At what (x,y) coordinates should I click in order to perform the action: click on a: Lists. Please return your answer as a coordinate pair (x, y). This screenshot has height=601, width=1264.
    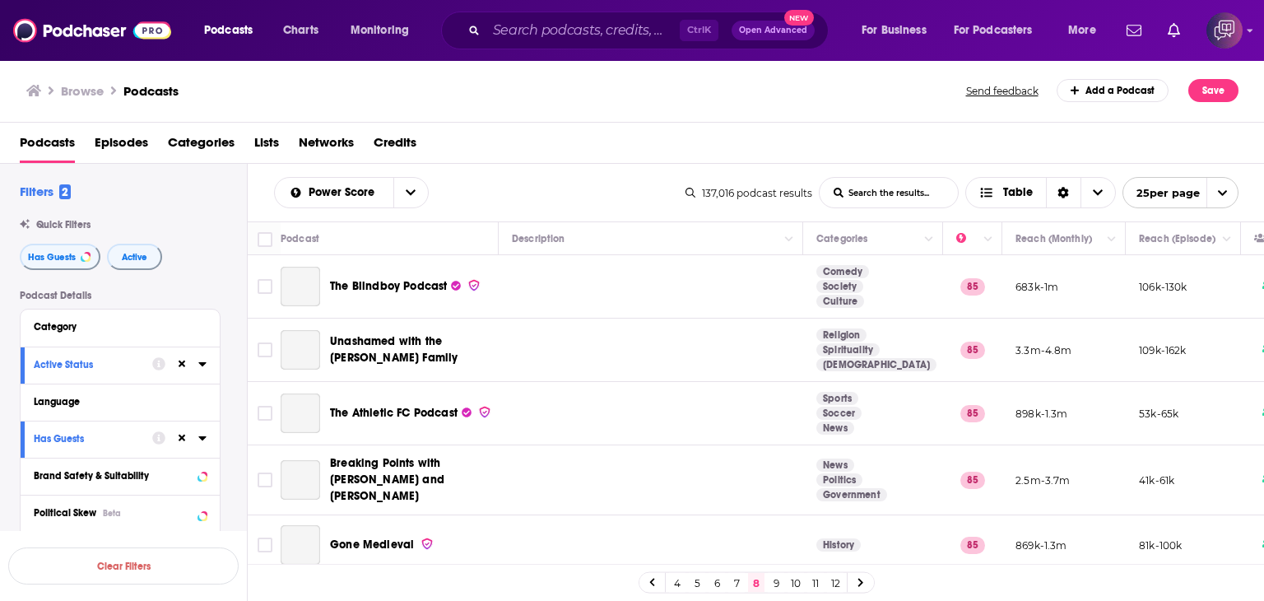
    Looking at the image, I should click on (267, 146).